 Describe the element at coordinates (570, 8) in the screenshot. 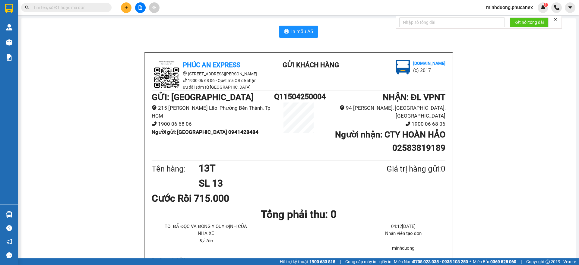

I see `button: caret-down` at that location.